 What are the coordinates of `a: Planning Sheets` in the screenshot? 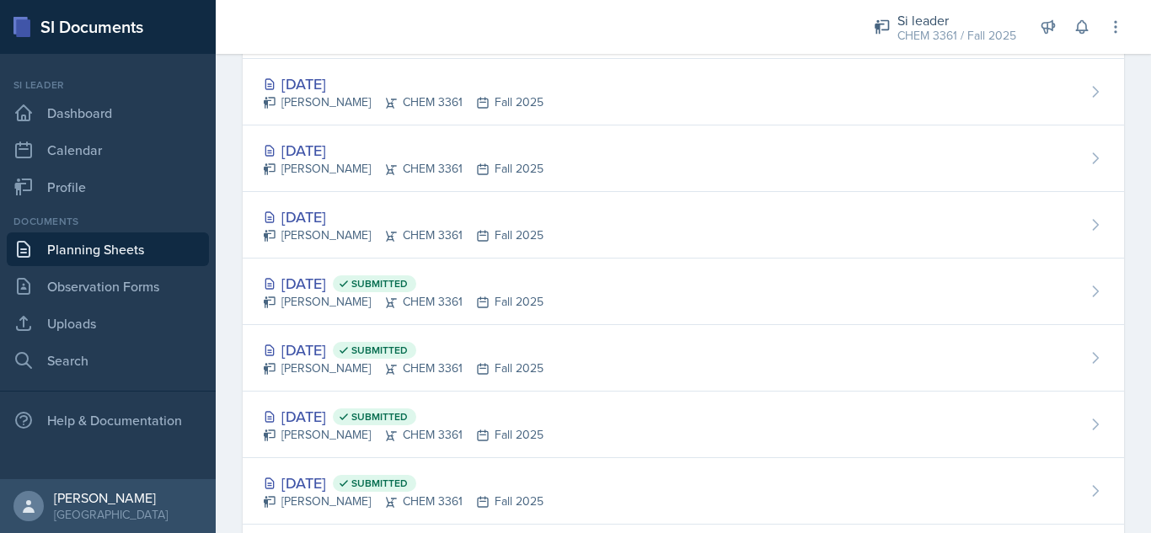 It's located at (108, 249).